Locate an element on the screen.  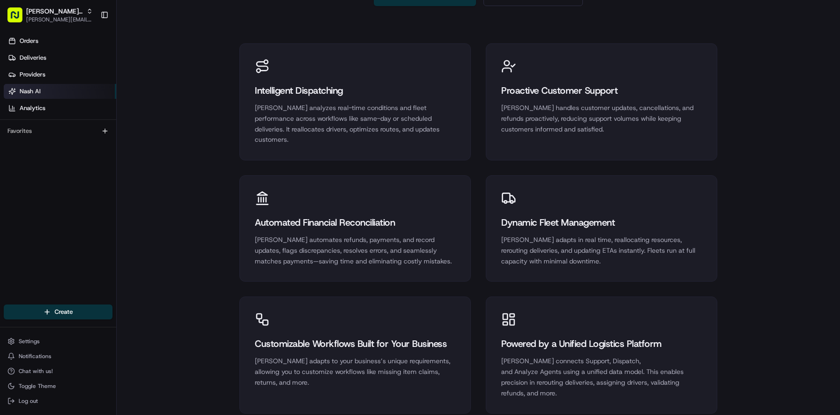
span: Settings is located at coordinates (29, 341).